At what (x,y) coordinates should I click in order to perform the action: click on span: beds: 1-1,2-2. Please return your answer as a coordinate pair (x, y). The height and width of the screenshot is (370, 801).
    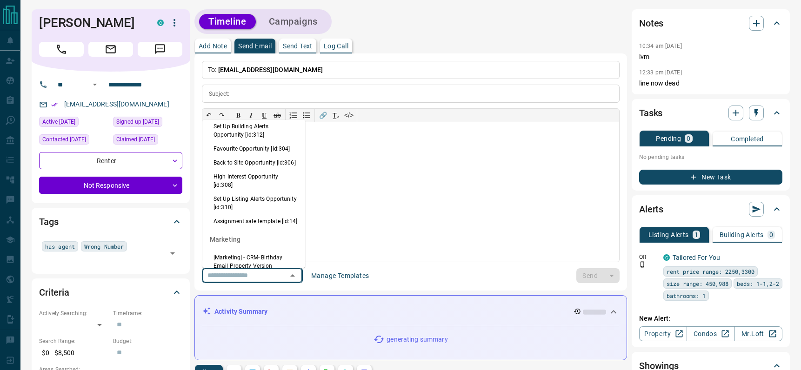
    Looking at the image, I should click on (758, 284).